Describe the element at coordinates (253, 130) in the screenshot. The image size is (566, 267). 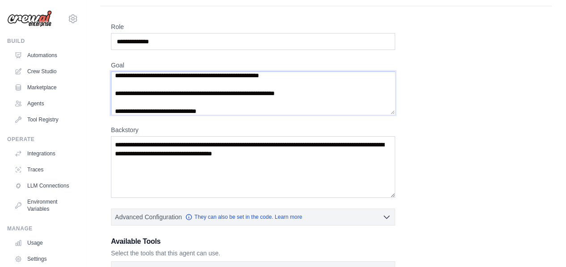
I see `label: Backstory` at that location.